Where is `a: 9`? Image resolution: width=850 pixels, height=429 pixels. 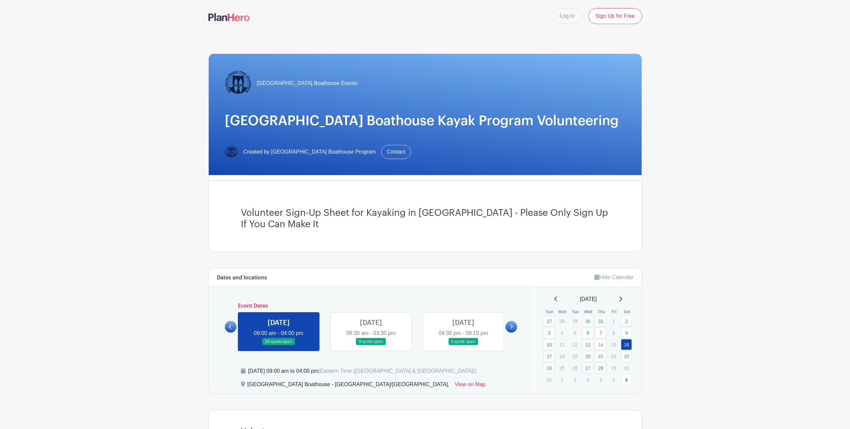 a: 9 is located at coordinates (626, 332).